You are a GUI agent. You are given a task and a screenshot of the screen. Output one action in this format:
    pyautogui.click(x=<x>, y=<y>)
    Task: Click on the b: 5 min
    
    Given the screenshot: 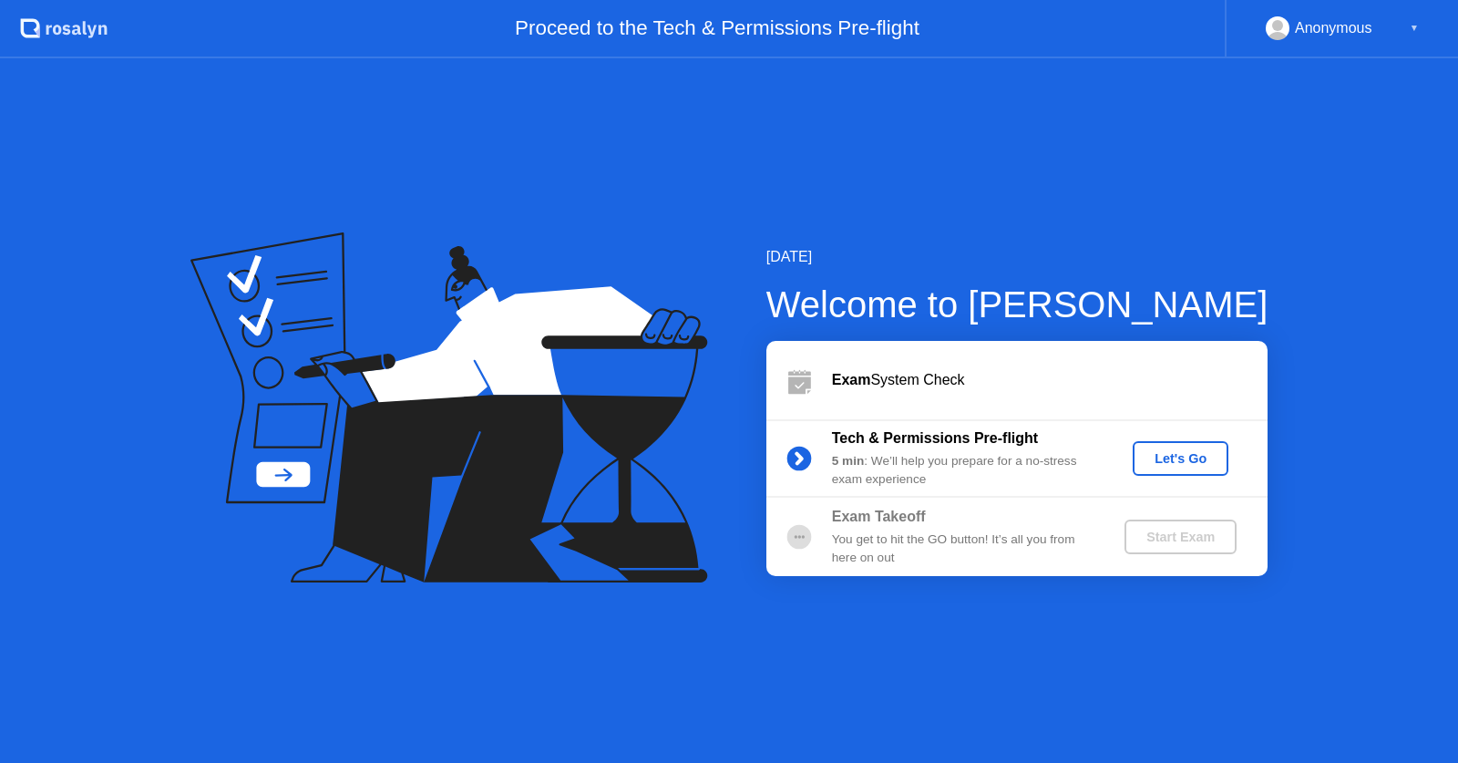 What is the action you would take?
    pyautogui.click(x=848, y=460)
    